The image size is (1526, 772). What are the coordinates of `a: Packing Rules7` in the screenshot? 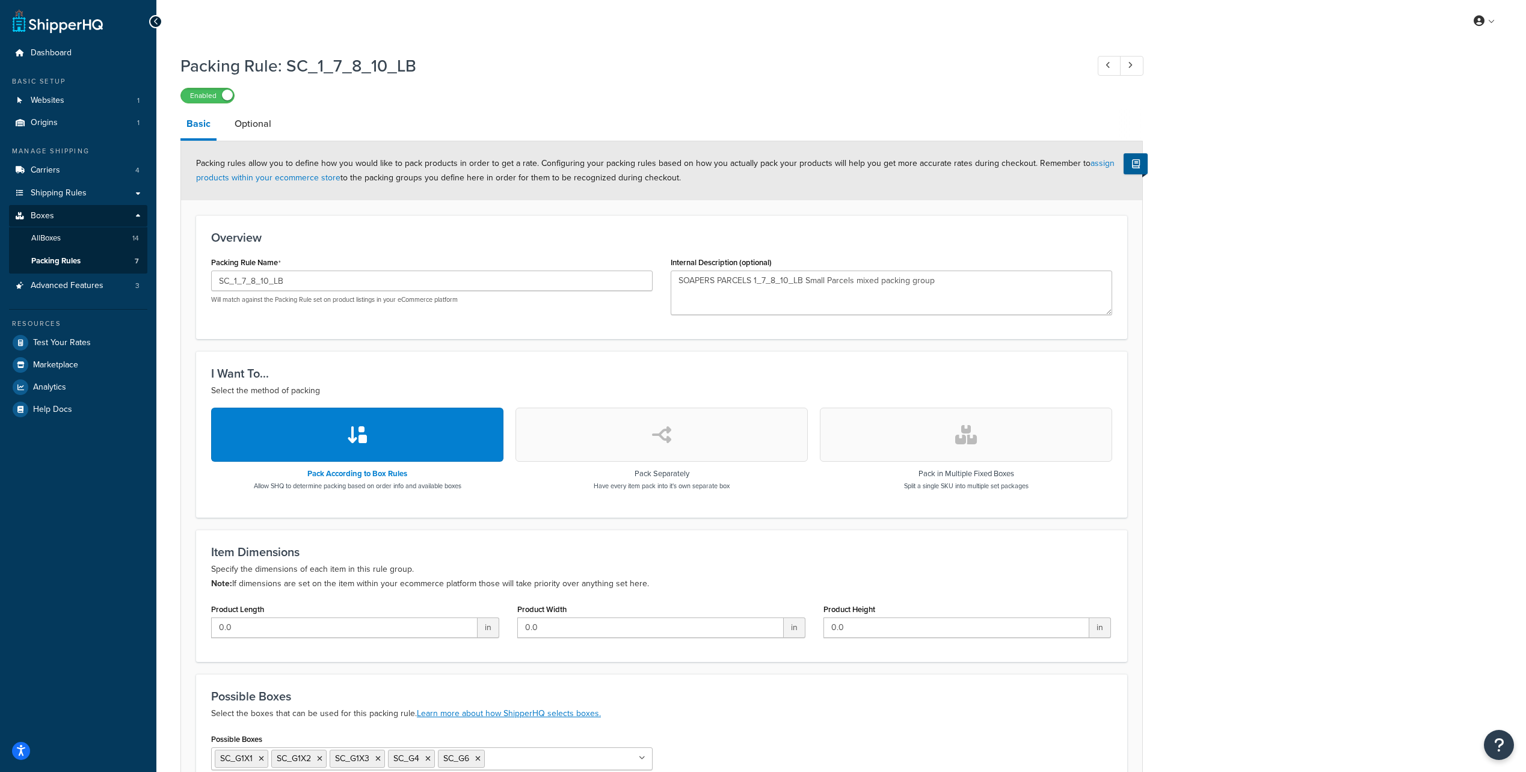 It's located at (78, 261).